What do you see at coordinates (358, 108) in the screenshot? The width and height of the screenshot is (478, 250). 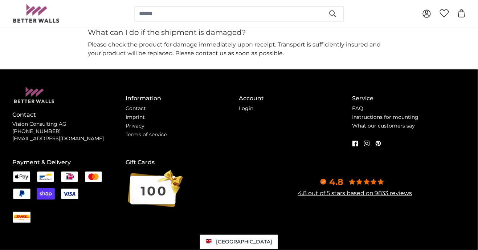 I see `a: FAQ` at bounding box center [358, 108].